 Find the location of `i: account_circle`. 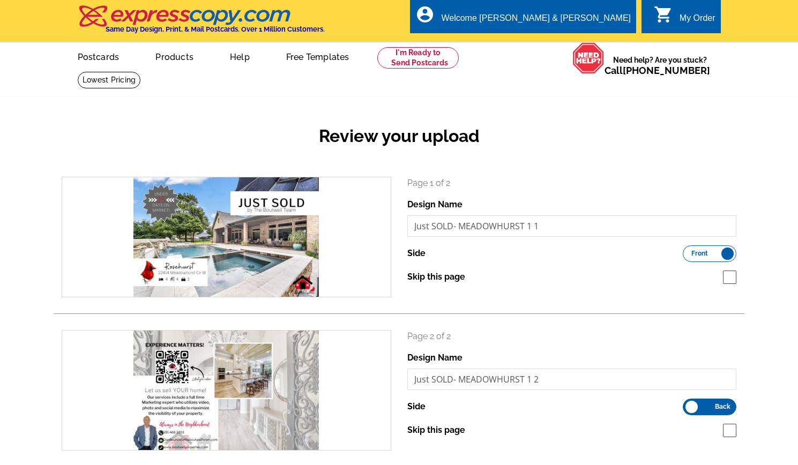

i: account_circle is located at coordinates (425, 14).